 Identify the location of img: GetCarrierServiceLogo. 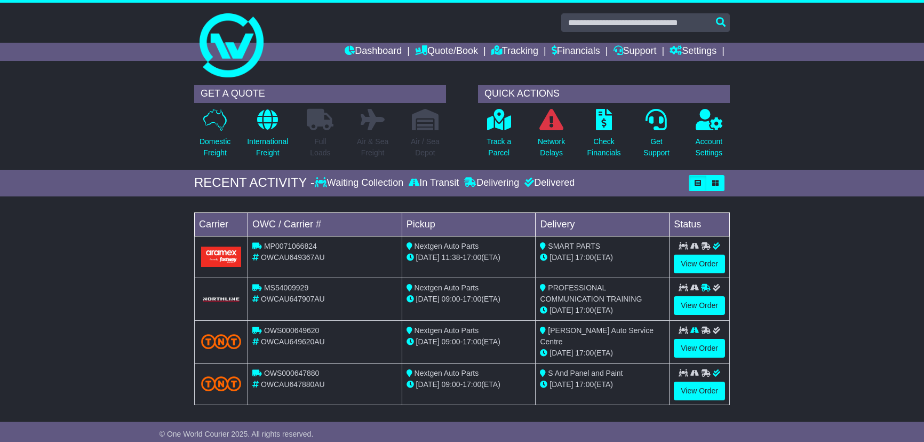
(221, 299).